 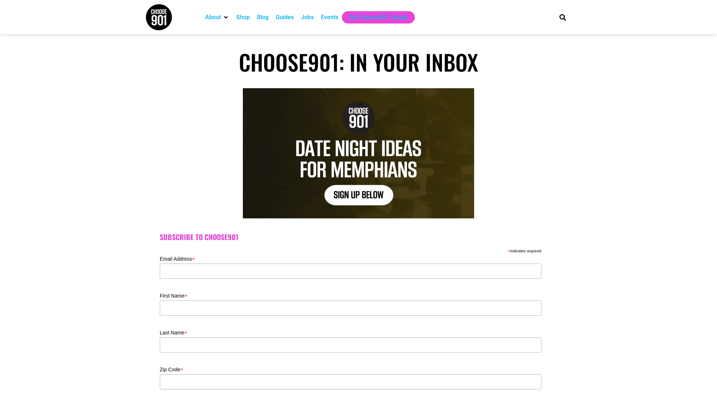 I want to click on div: indicates required, so click(x=350, y=250).